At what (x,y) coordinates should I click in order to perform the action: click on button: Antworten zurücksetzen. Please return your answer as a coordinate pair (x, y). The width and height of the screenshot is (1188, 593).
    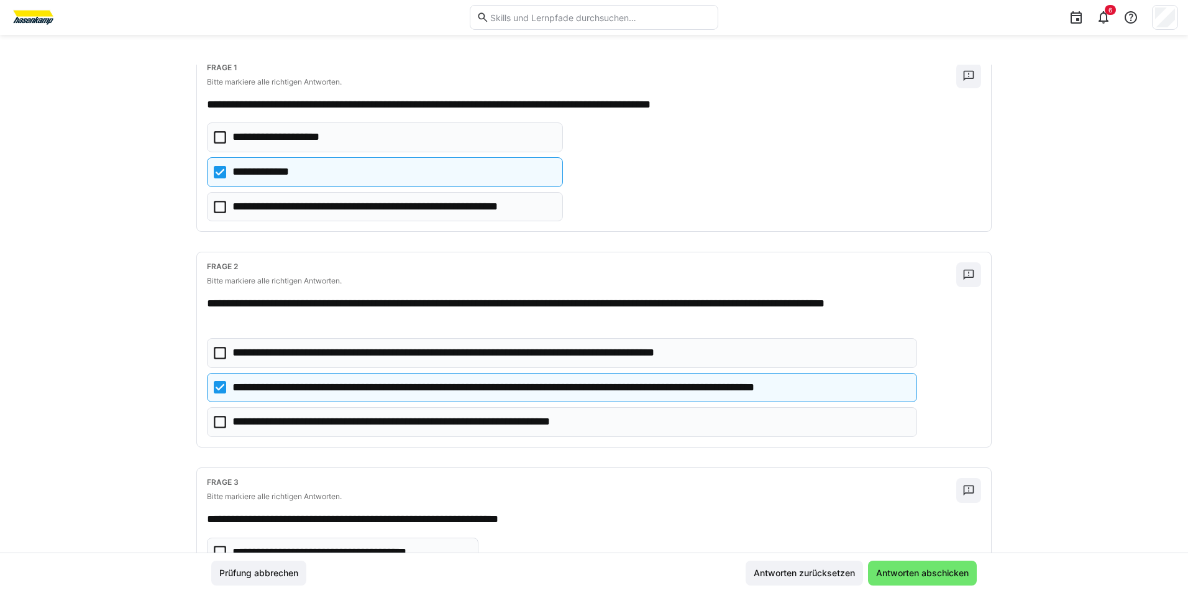
    Looking at the image, I should click on (804, 573).